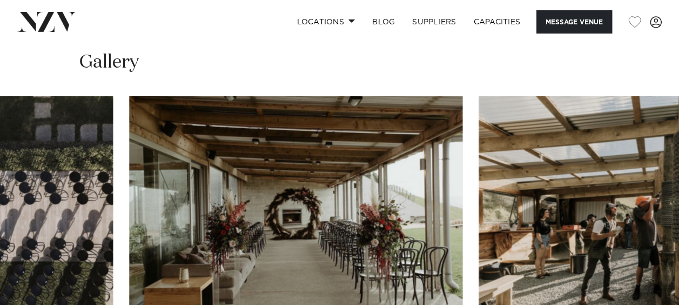  What do you see at coordinates (384, 22) in the screenshot?
I see `a: BLOG` at bounding box center [384, 22].